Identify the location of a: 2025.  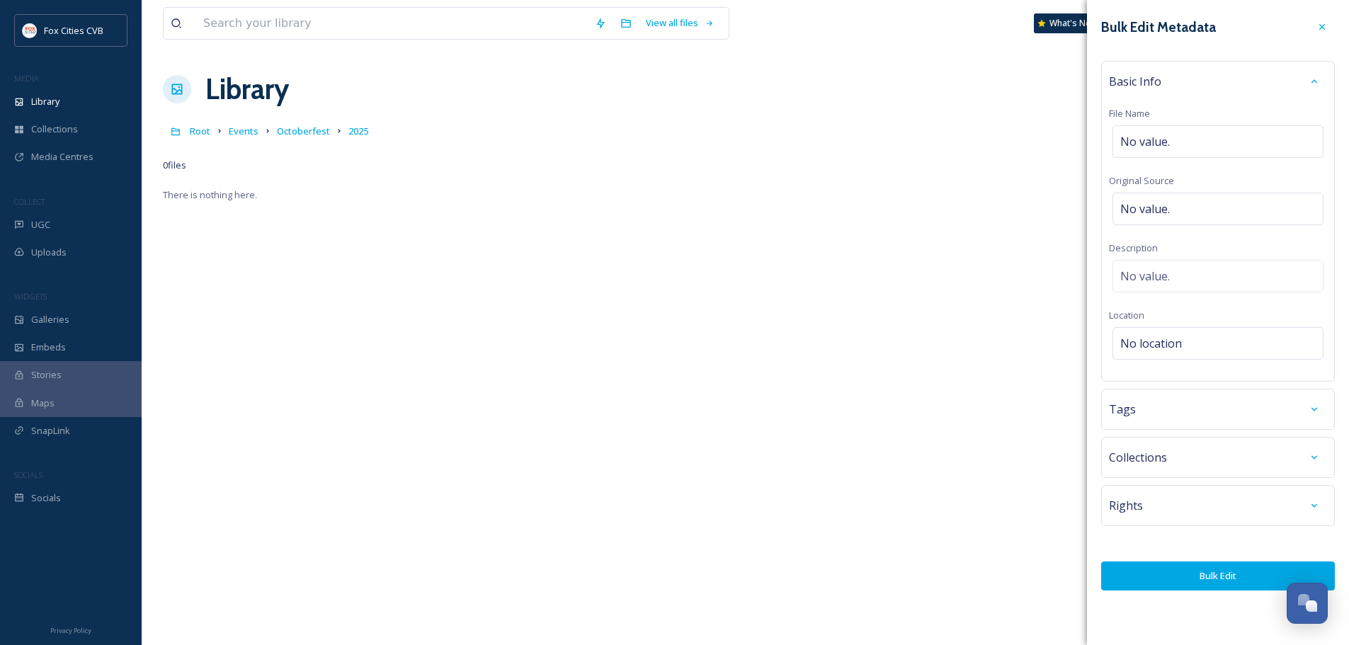
(358, 131).